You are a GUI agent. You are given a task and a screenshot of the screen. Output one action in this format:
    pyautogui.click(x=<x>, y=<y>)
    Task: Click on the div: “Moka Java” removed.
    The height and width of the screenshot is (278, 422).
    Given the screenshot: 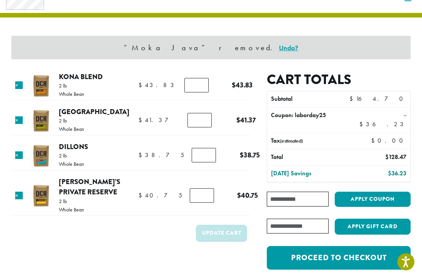 What is the action you would take?
    pyautogui.click(x=211, y=47)
    